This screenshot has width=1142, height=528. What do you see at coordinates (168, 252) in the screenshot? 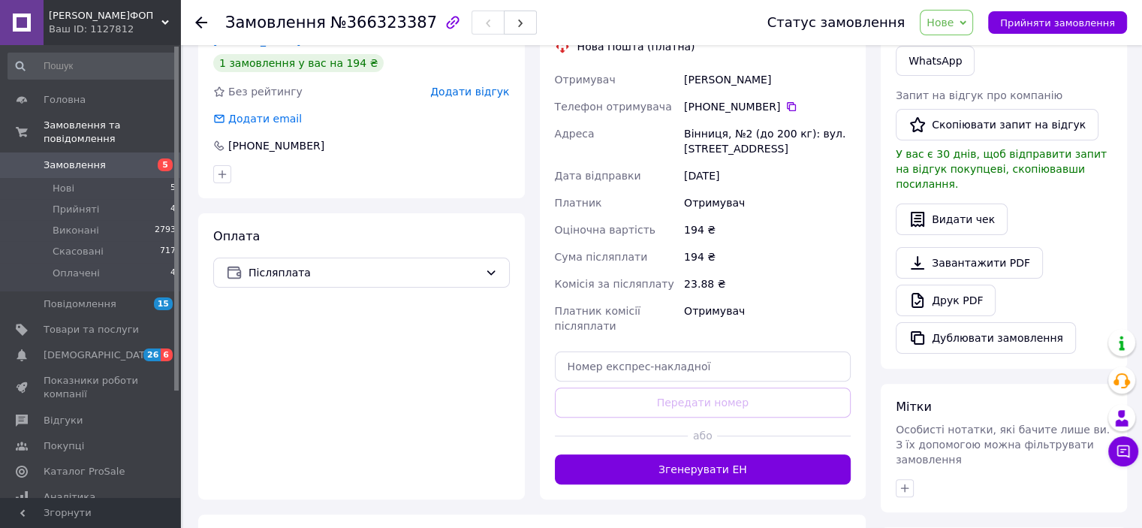
I see `span: 717` at bounding box center [168, 252].